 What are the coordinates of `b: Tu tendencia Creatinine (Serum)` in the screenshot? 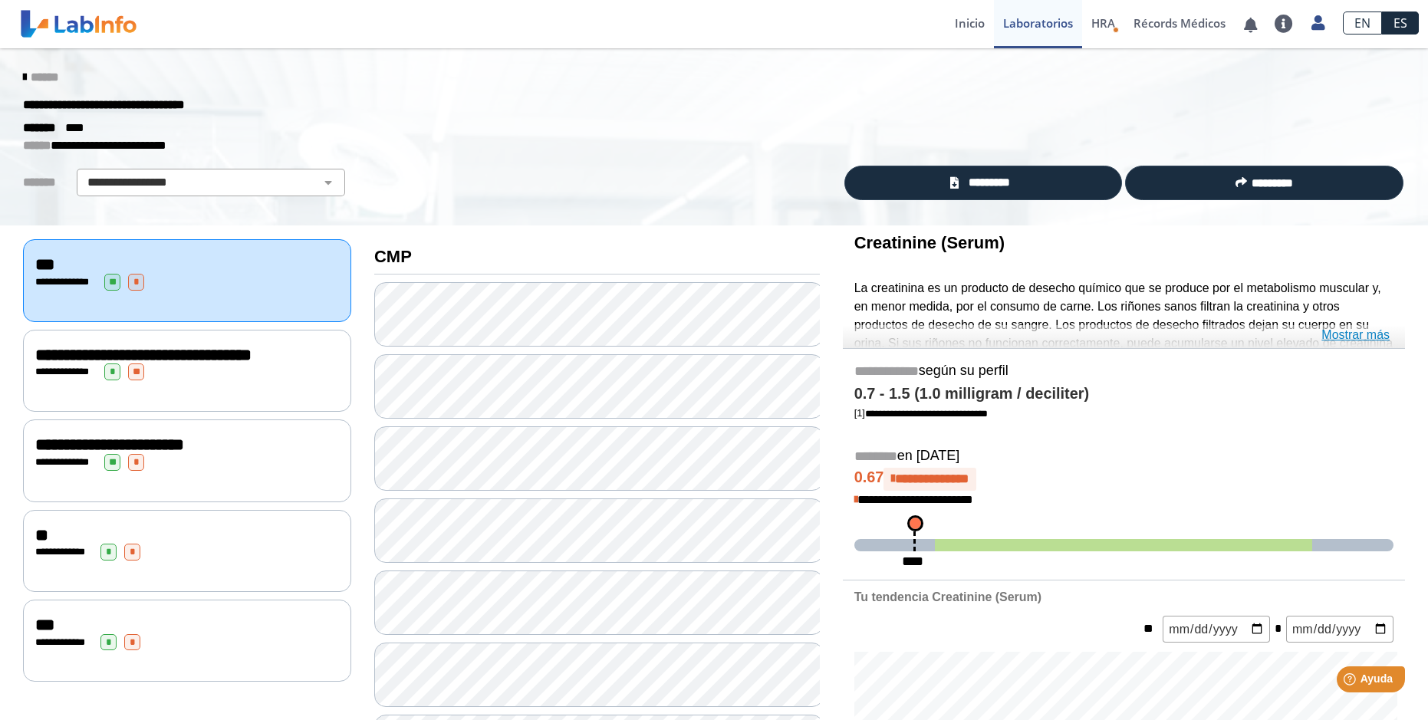 It's located at (948, 597).